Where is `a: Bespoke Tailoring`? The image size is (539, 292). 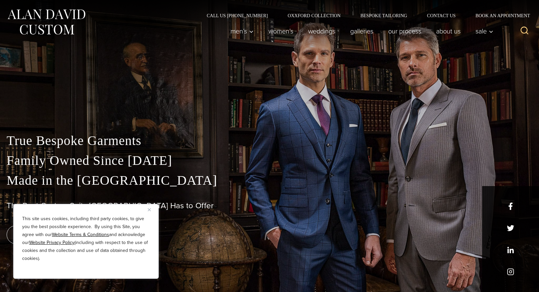 a: Bespoke Tailoring is located at coordinates (384, 16).